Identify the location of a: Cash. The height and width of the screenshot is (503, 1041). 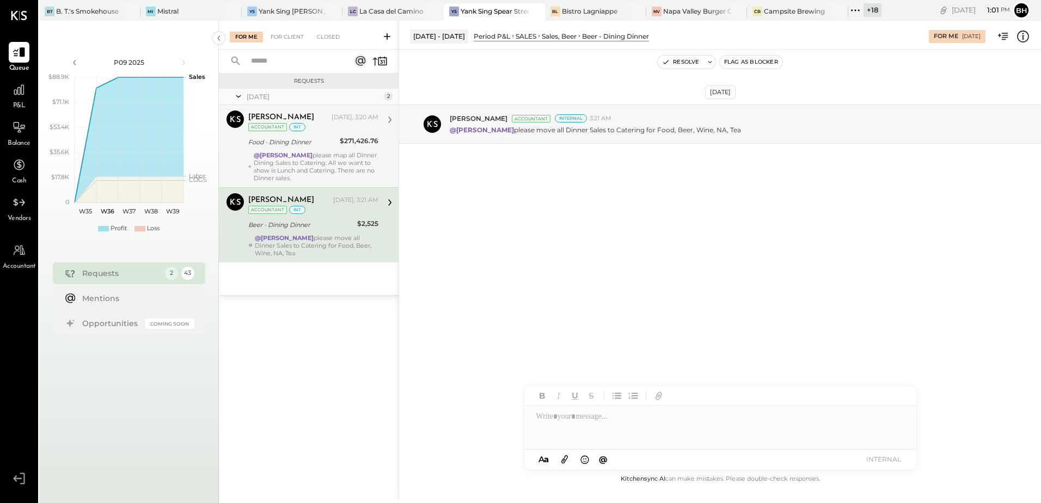
(19, 170).